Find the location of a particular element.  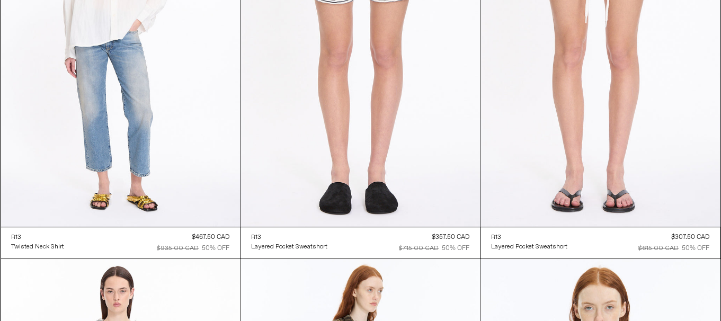

a: Twisted Neck Shirt is located at coordinates (38, 247).